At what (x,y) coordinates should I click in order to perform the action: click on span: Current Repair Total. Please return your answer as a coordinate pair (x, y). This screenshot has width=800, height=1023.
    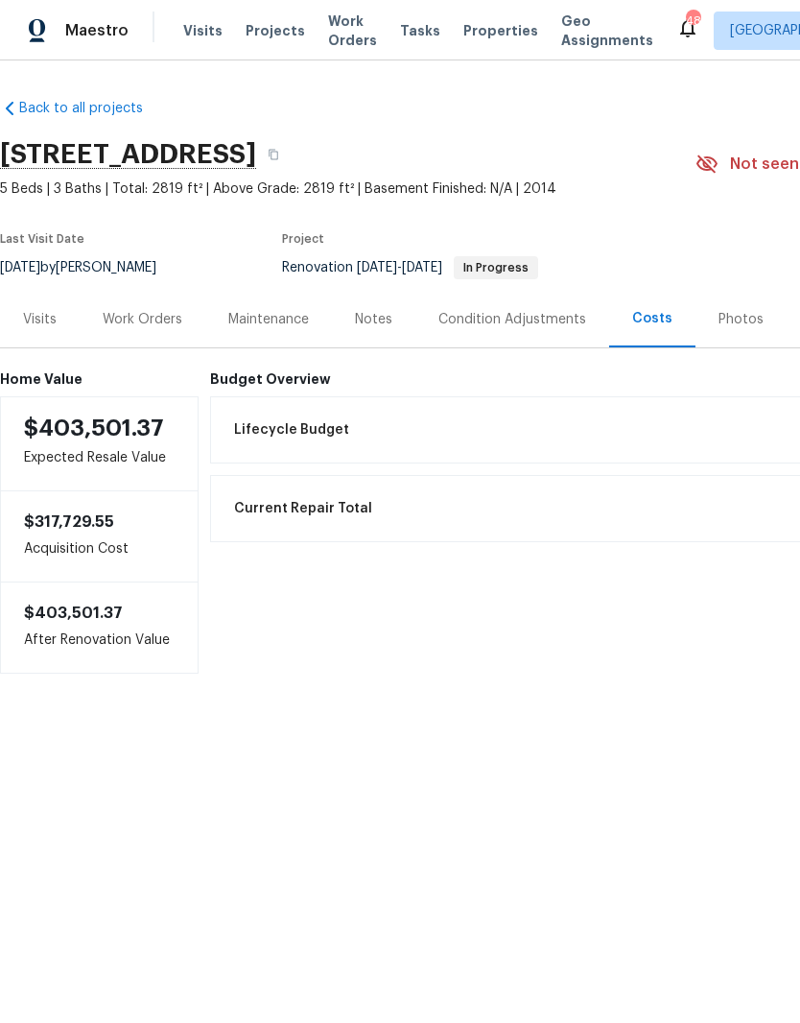
    Looking at the image, I should click on (303, 509).